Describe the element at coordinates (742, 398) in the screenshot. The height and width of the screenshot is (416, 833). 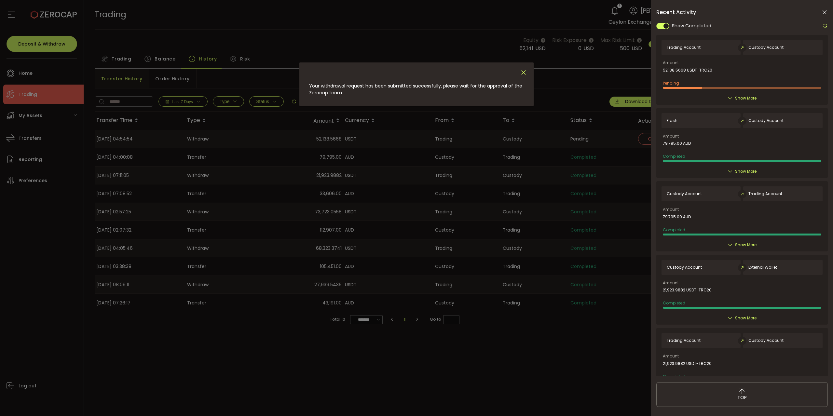
I see `span: TOP` at that location.